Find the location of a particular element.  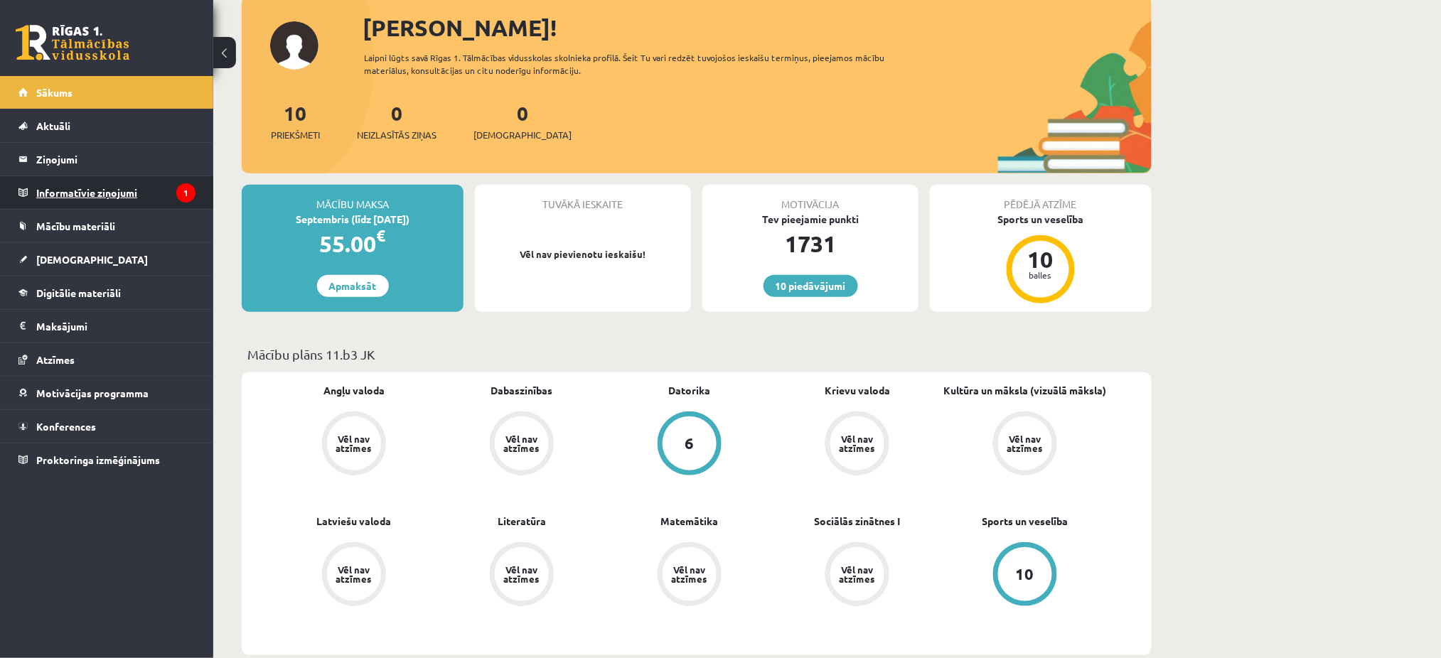

a: Motivācijas programma is located at coordinates (107, 393).